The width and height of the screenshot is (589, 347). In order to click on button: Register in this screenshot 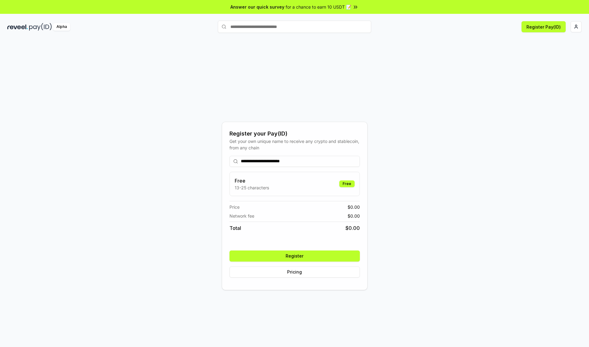, I will do `click(295, 256)`.